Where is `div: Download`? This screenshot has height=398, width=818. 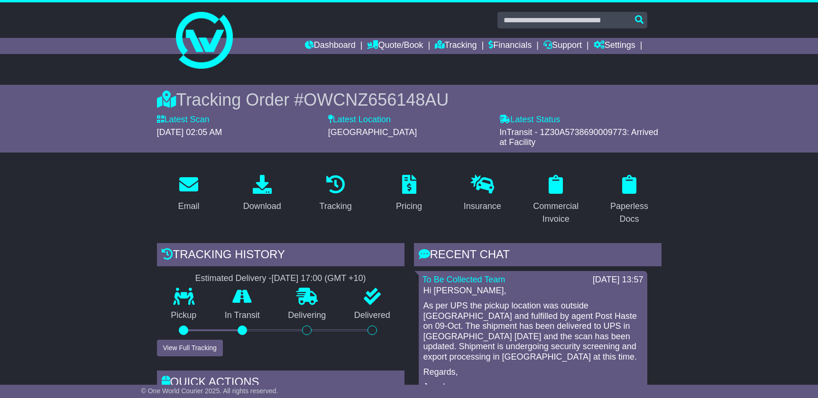
div: Download is located at coordinates (262, 206).